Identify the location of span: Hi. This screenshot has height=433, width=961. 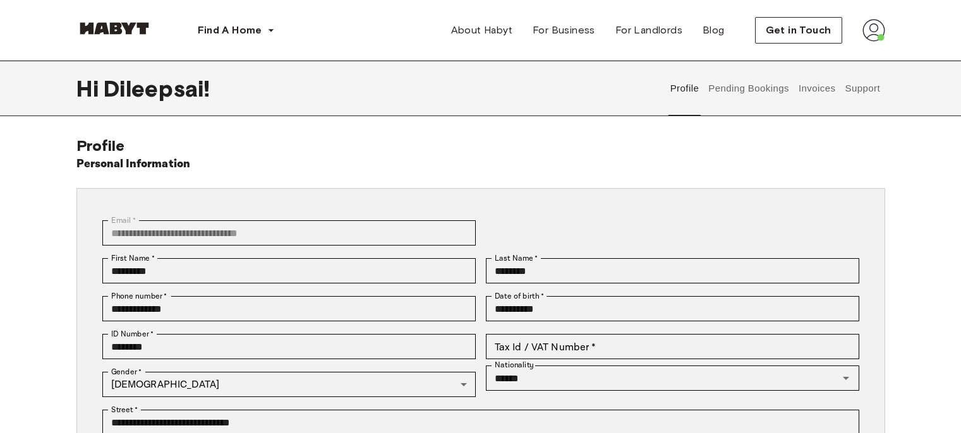
(90, 88).